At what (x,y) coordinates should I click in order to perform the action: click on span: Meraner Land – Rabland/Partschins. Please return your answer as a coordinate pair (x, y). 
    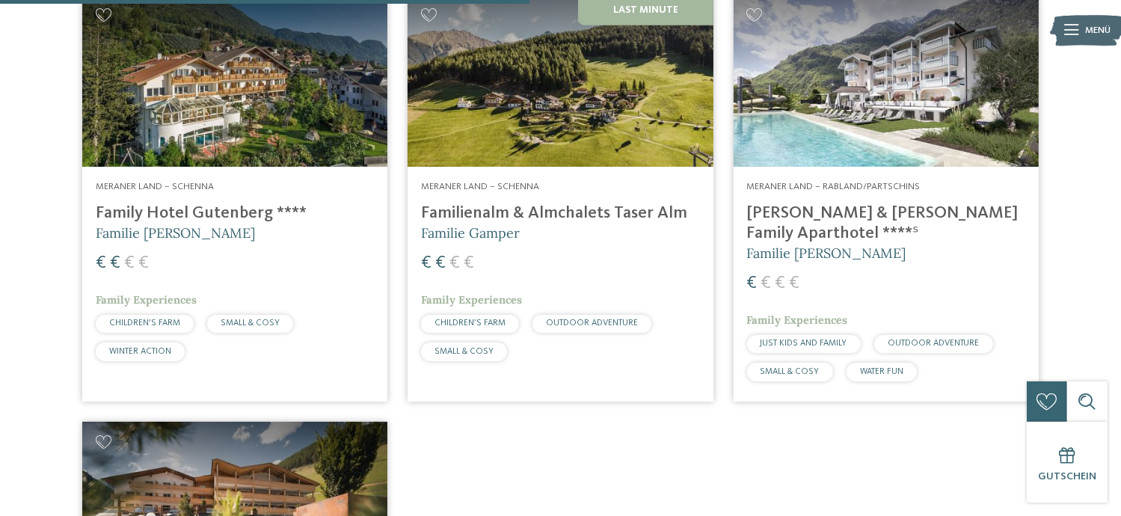
    Looking at the image, I should click on (834, 186).